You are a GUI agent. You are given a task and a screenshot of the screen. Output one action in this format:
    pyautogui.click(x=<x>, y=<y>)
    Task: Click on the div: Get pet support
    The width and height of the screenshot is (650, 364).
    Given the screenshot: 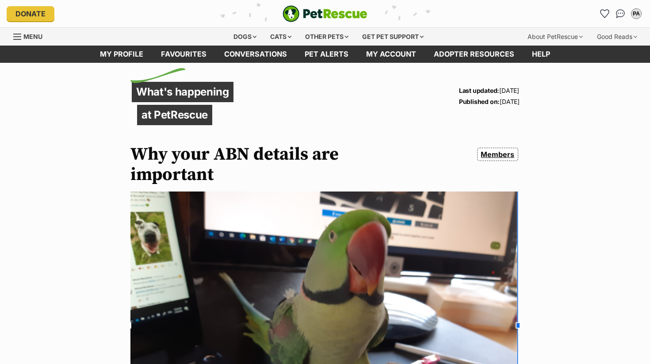 What is the action you would take?
    pyautogui.click(x=393, y=37)
    